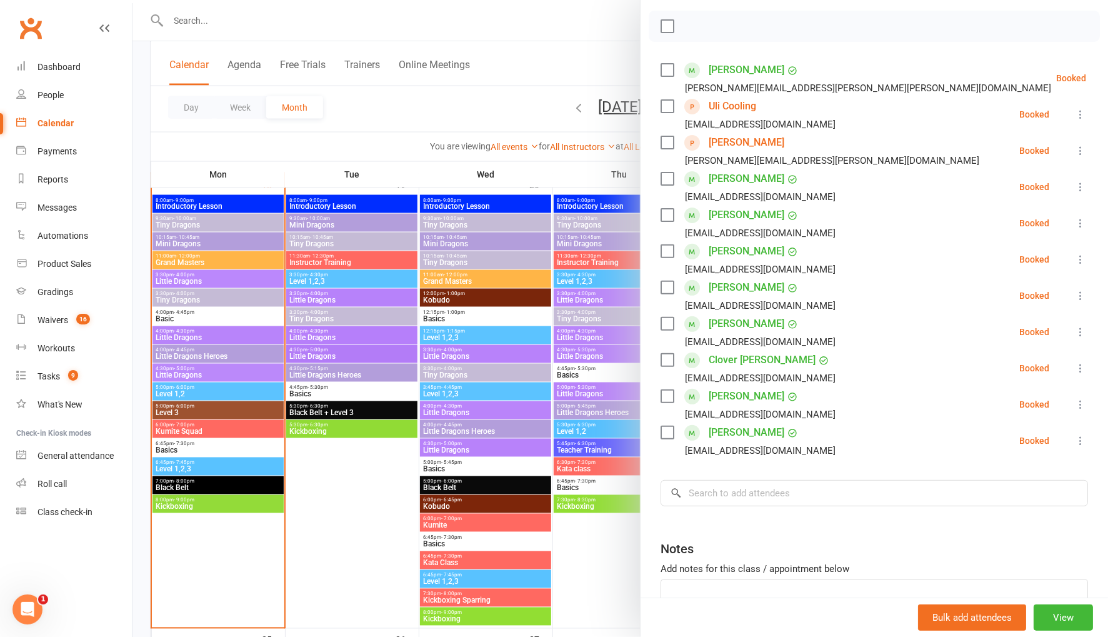  What do you see at coordinates (31, 28) in the screenshot?
I see `a: Clubworx` at bounding box center [31, 28].